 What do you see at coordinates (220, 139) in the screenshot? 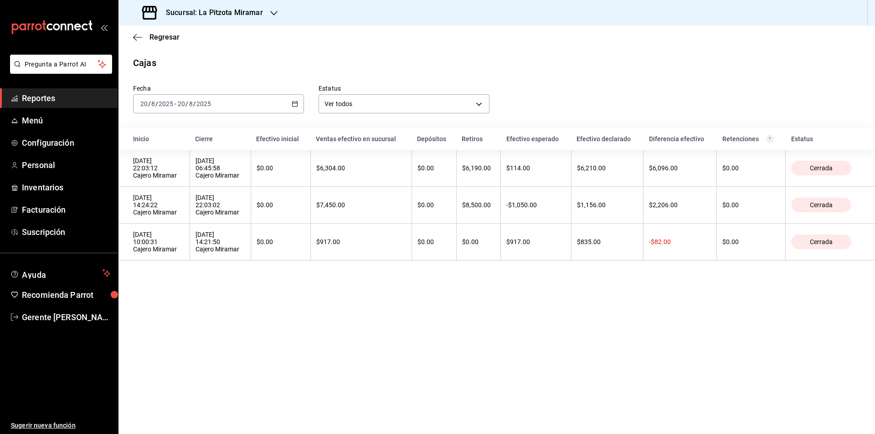
I see `div: Cierre` at bounding box center [220, 139].